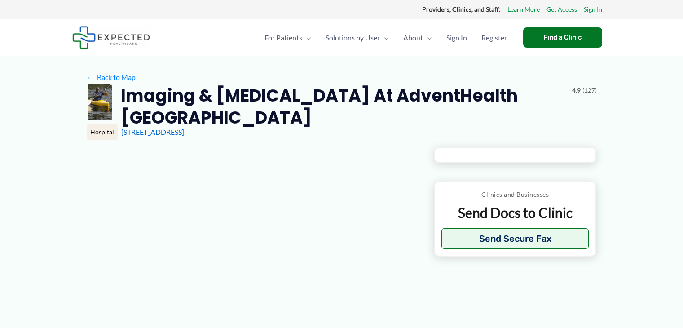 The height and width of the screenshot is (328, 683). Describe the element at coordinates (524, 9) in the screenshot. I see `a: Learn More` at that location.